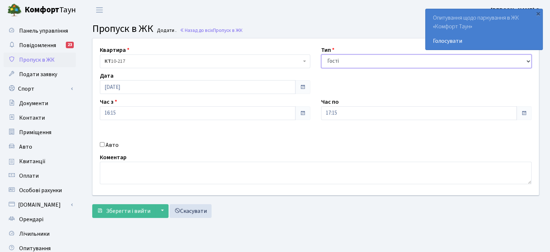 This screenshot has height=252, width=550. Describe the element at coordinates (40, 45) in the screenshot. I see `a: Повідомлення23` at that location.